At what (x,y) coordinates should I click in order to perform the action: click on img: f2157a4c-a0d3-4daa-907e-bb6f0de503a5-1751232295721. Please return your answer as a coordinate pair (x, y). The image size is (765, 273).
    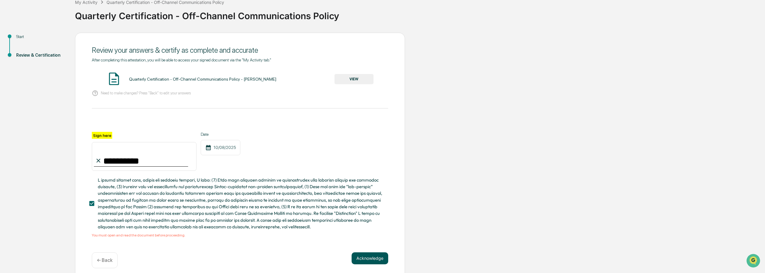
    Looking at the image, I should click on (8, 8).